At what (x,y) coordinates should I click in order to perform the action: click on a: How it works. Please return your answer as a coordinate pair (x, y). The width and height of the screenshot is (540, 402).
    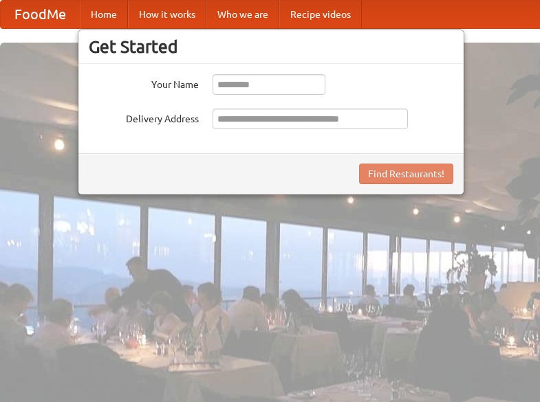
    Looking at the image, I should click on (167, 14).